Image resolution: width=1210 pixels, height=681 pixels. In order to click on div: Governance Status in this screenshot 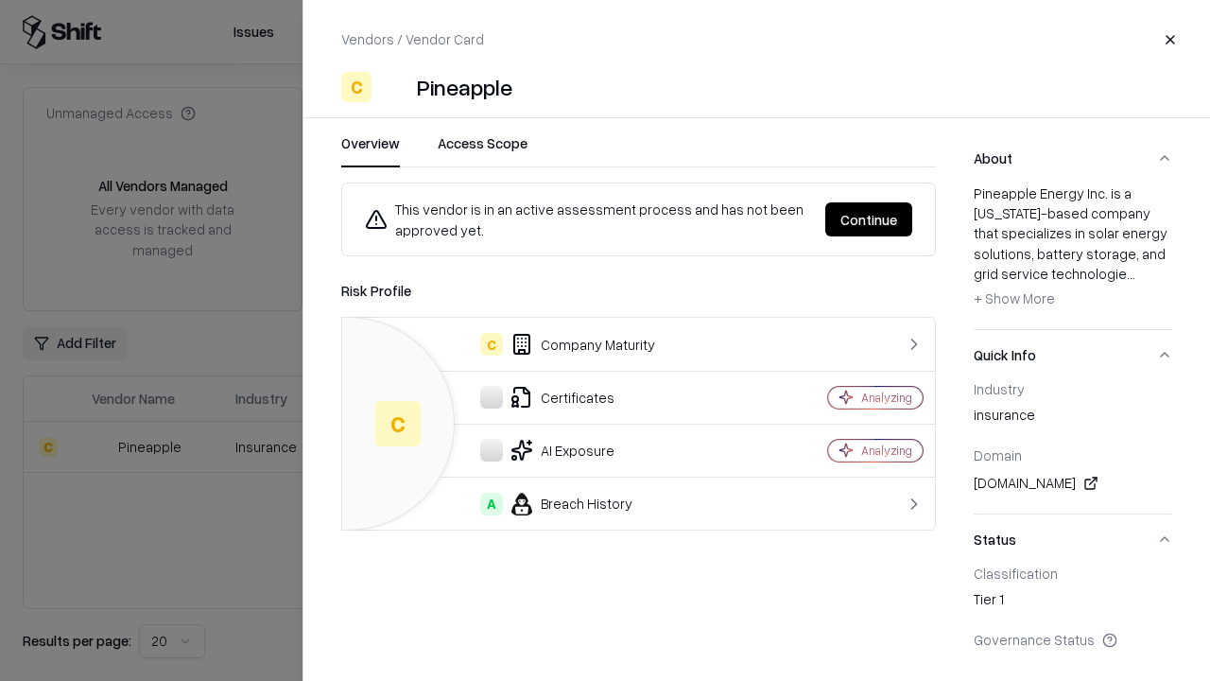, I will do `click(1073, 639)`.